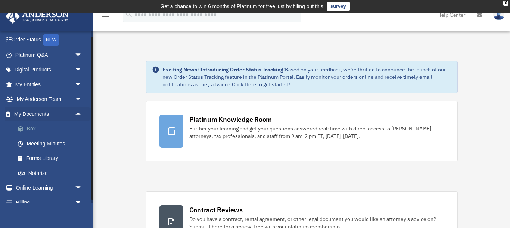 The height and width of the screenshot is (228, 510). Describe the element at coordinates (129, 14) in the screenshot. I see `i: search` at that location.